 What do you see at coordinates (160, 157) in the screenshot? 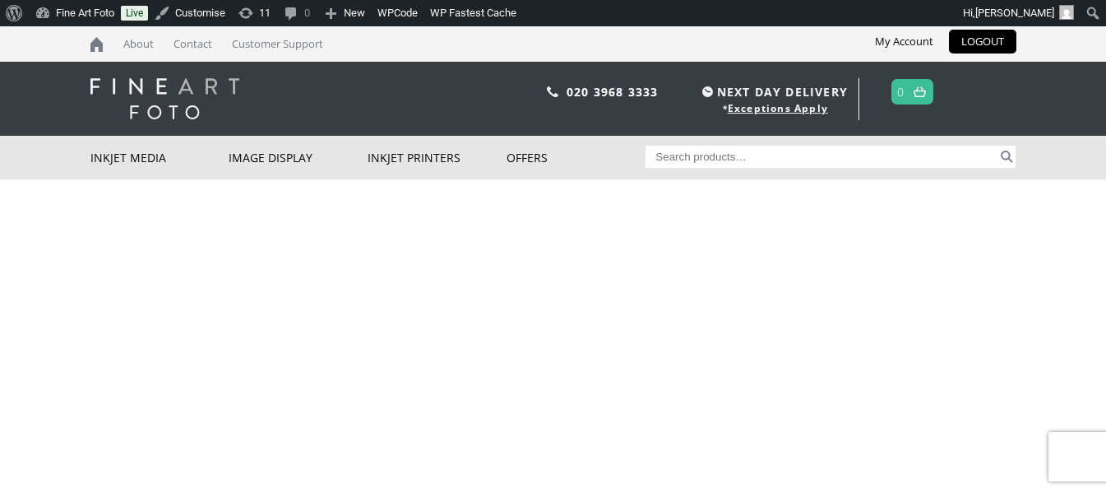
I see `a: Inkjet Media` at bounding box center [160, 157].